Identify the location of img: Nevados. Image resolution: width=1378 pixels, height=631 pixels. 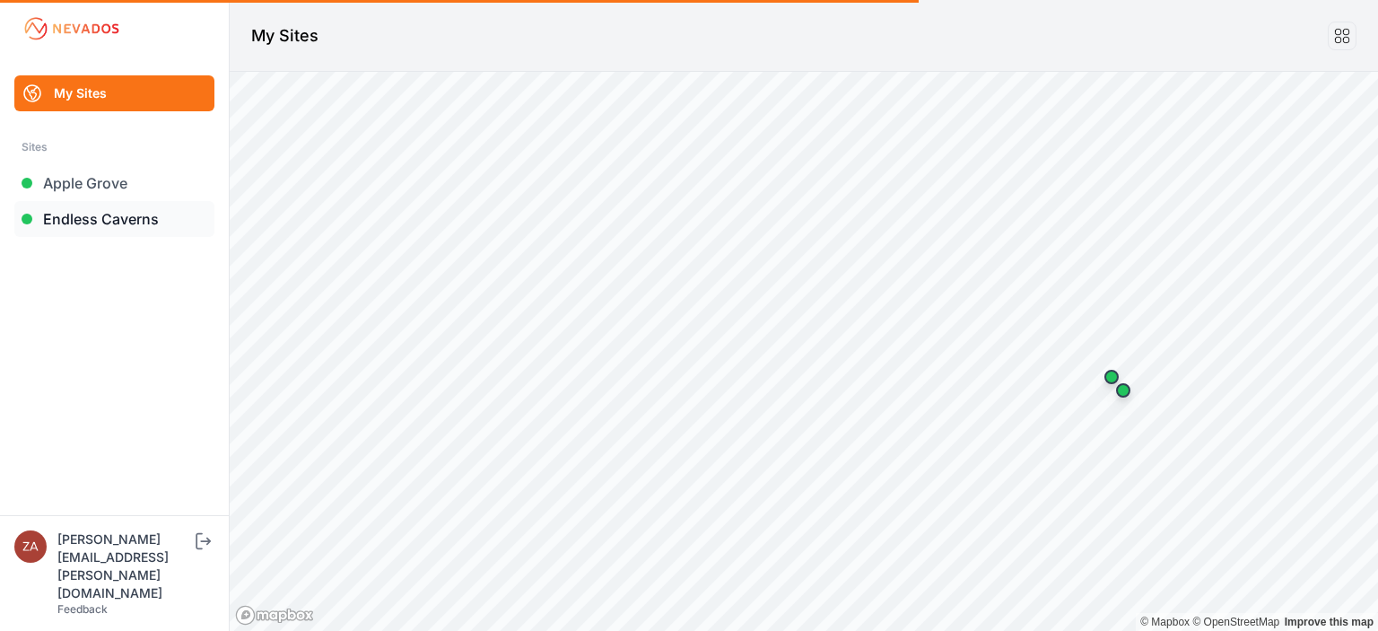
(72, 29).